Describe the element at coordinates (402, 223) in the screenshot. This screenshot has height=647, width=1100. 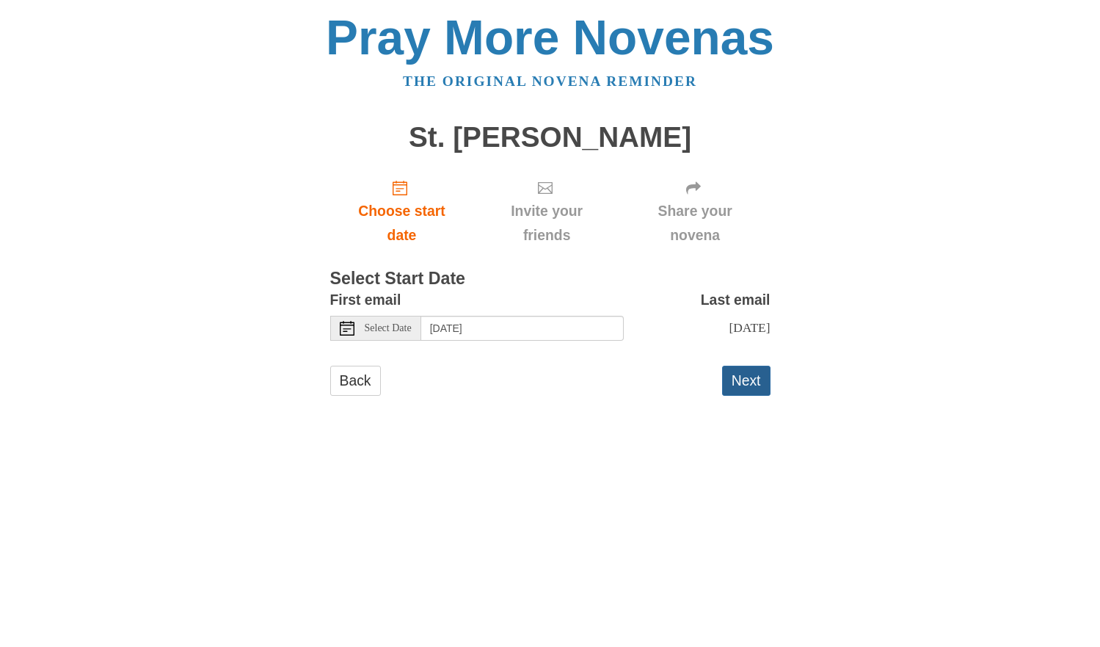
I see `span: Choose start date` at that location.